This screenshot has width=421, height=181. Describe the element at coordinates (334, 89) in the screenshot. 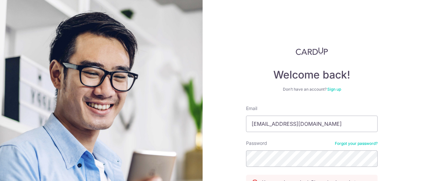

I see `a: Sign up` at that location.